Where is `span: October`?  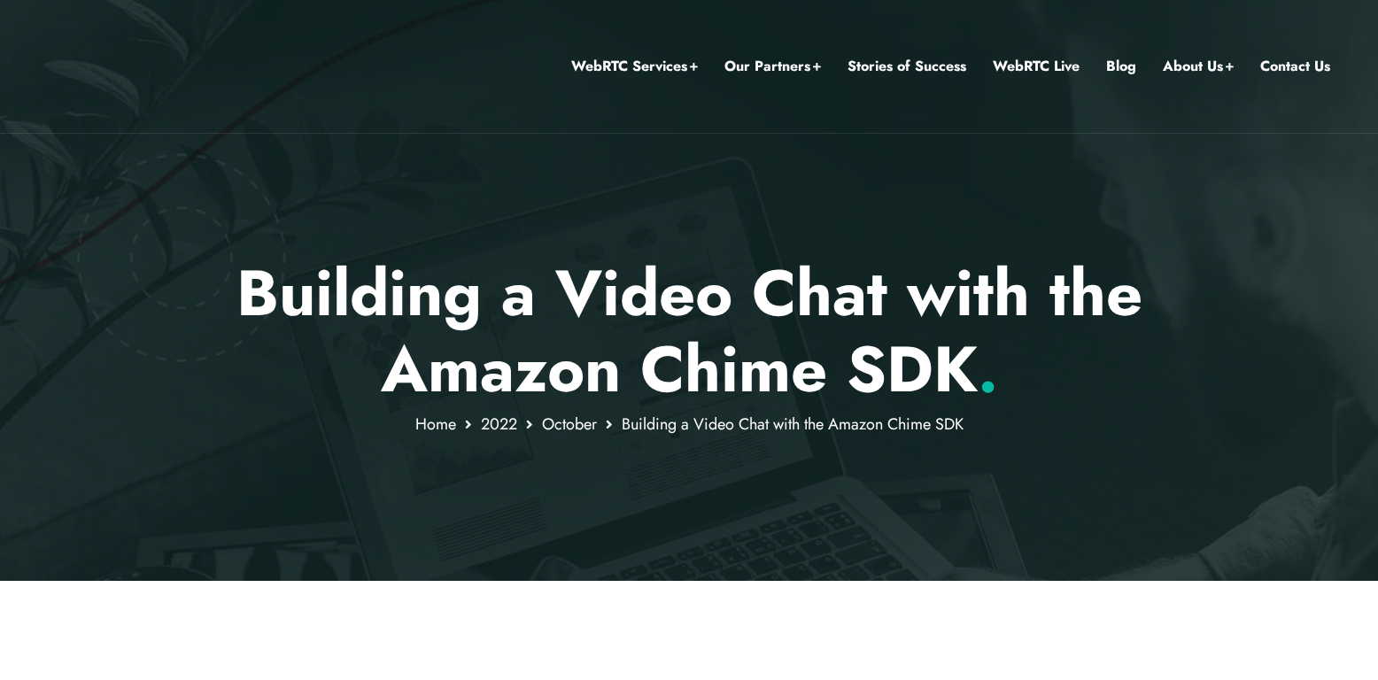 span: October is located at coordinates (570, 424).